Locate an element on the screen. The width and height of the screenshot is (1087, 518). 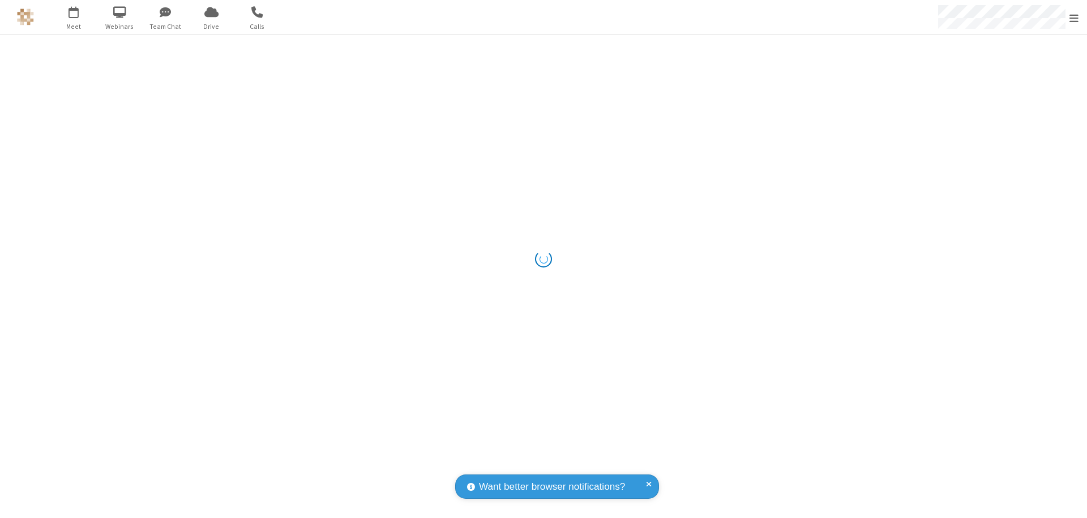
span: Want better browser notifications? is located at coordinates (552, 487).